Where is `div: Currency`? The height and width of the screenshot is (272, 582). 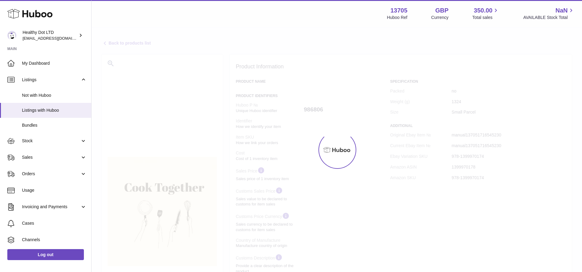 div: Currency is located at coordinates (440, 17).